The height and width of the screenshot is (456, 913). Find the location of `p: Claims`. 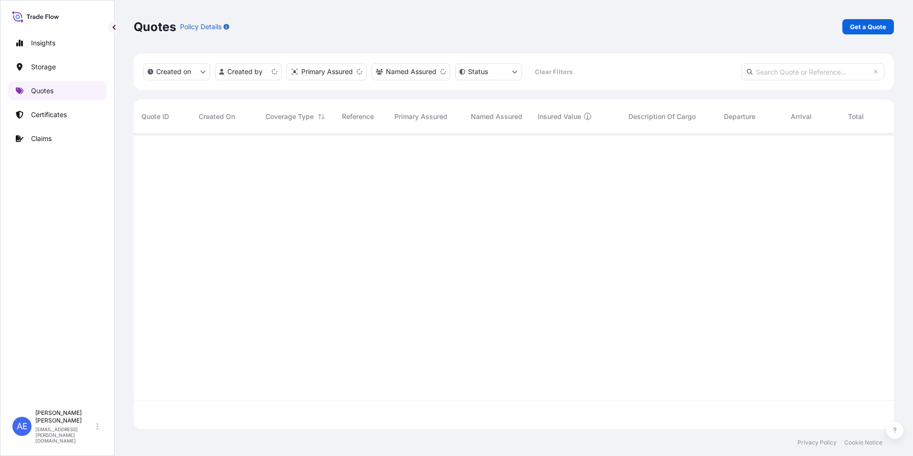

p: Claims is located at coordinates (41, 138).